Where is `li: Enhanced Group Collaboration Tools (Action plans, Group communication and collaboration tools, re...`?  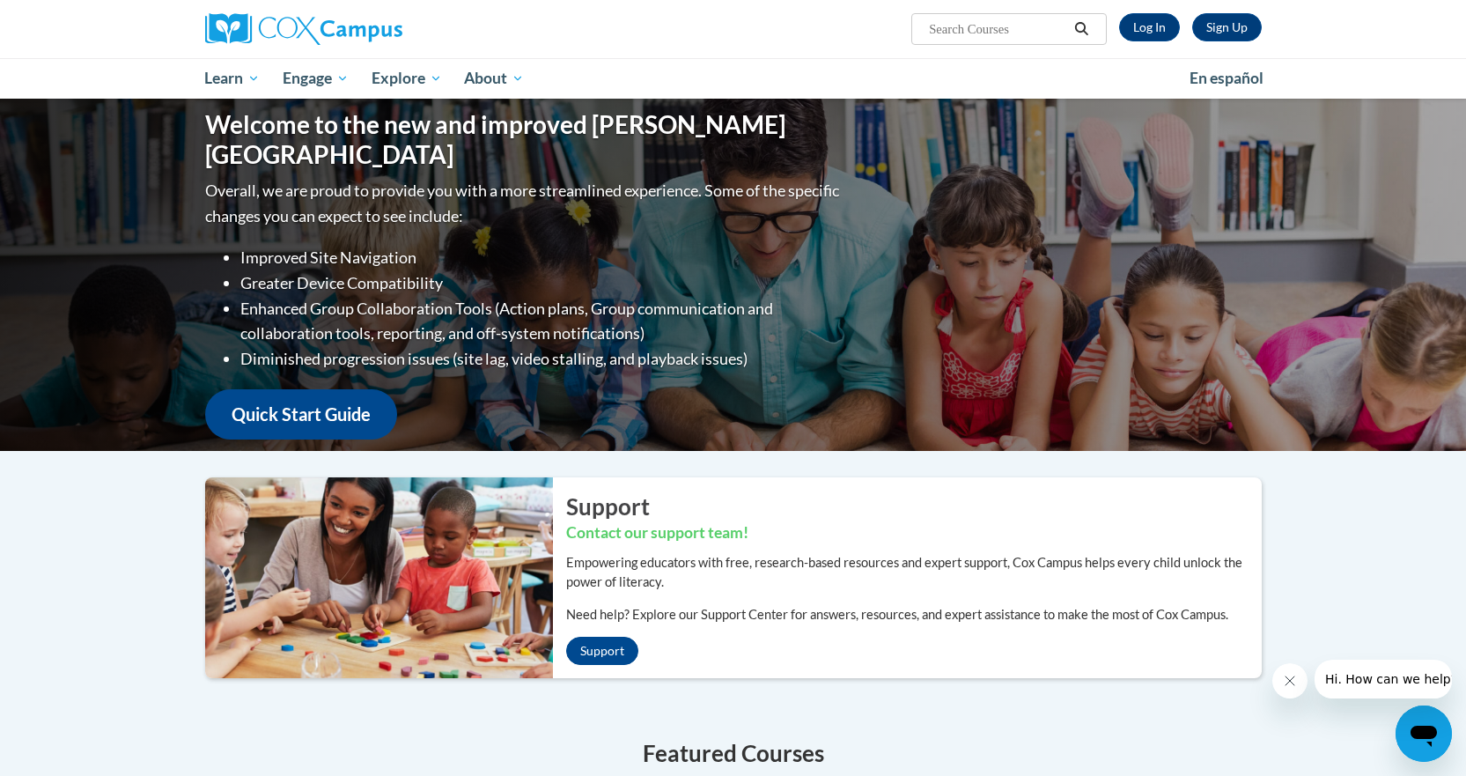
li: Enhanced Group Collaboration Tools (Action plans, Group communication and collaboration tools, re... is located at coordinates (541, 321).